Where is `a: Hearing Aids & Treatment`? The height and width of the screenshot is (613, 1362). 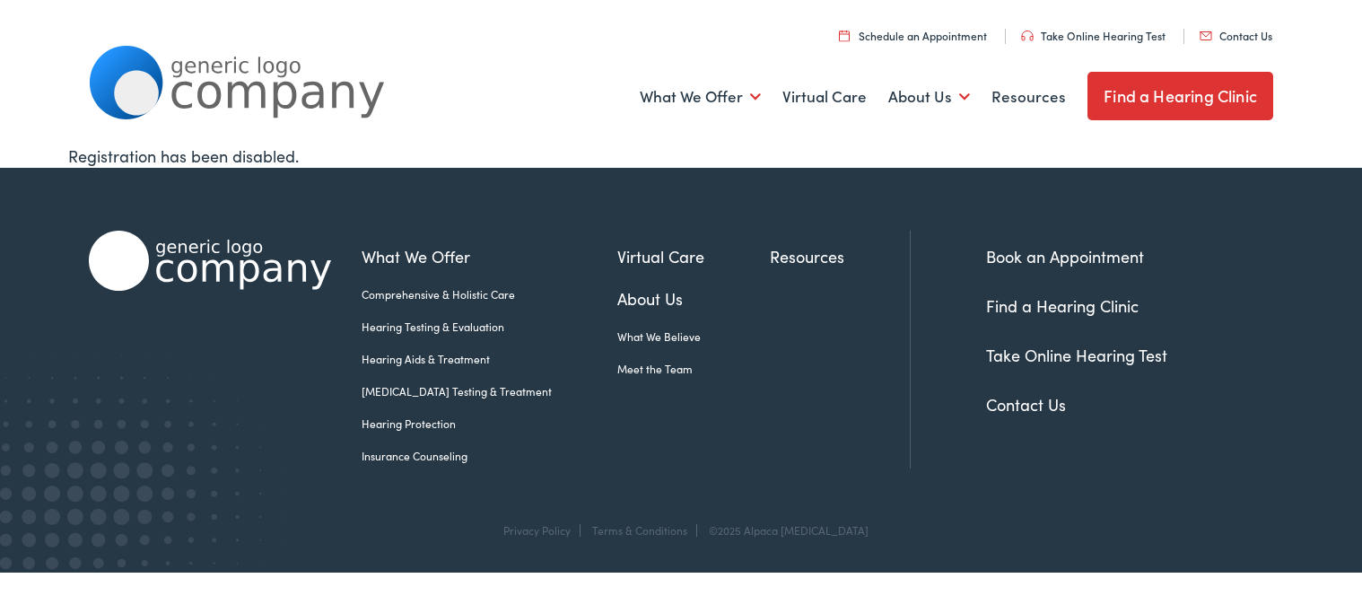 a: Hearing Aids & Treatment is located at coordinates (489, 359).